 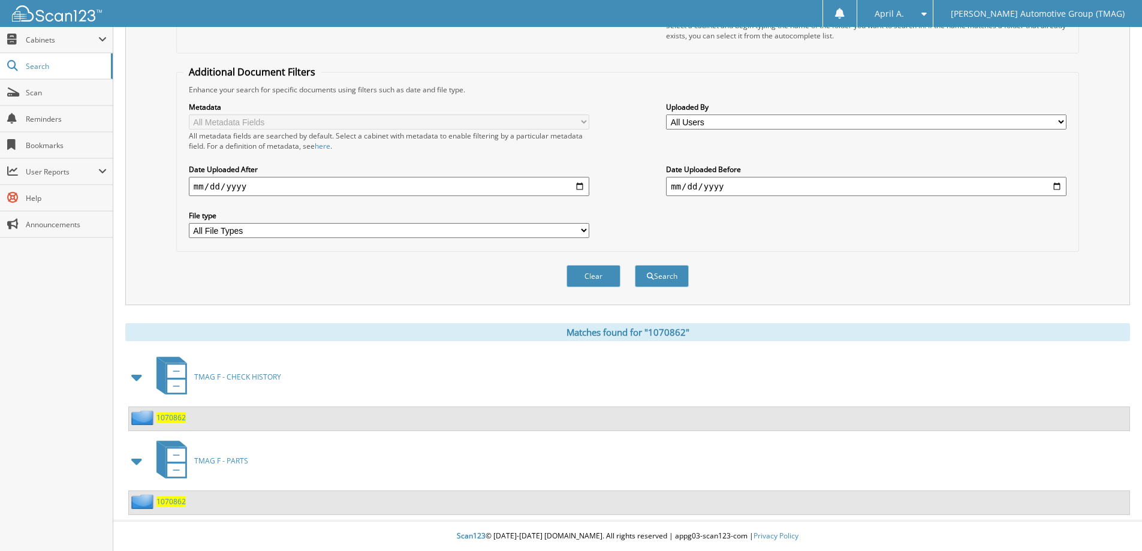 What do you see at coordinates (628, 89) in the screenshot?
I see `div: Enhance your search for specific documents using filters such as date and file type.` at bounding box center [628, 89].